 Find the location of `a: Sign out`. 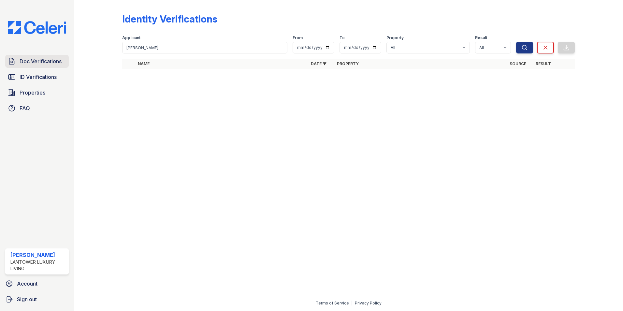

a: Sign out is located at coordinates (37, 299).